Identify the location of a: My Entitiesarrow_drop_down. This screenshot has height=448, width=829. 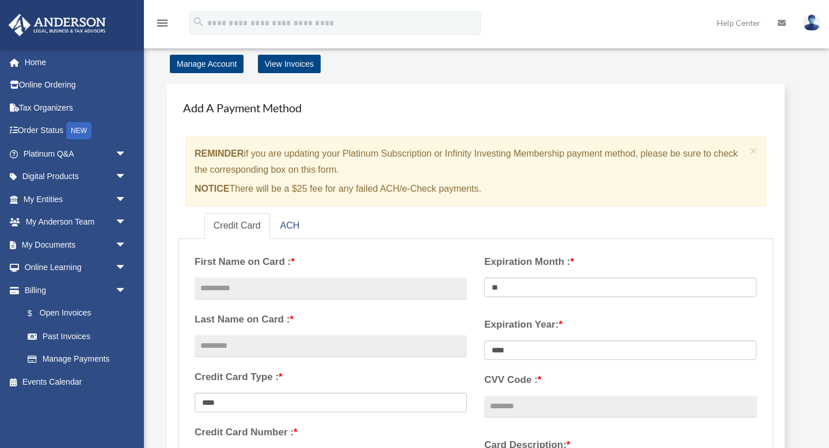
(76, 199).